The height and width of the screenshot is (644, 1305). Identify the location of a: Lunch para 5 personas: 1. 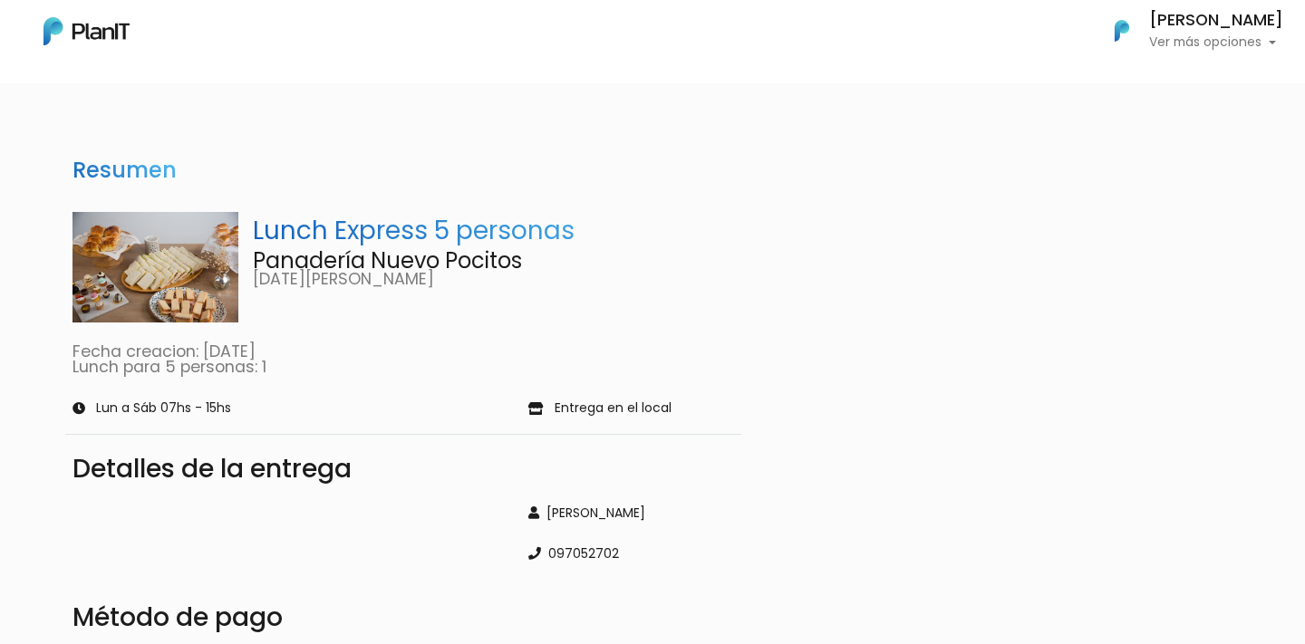
(169, 367).